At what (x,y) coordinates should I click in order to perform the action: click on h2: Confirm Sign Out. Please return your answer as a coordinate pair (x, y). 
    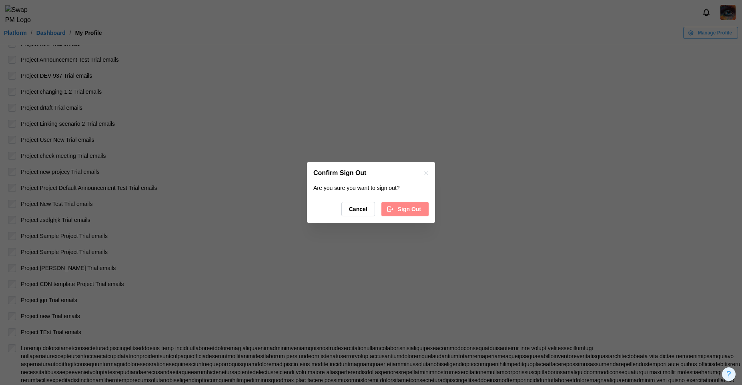
    Looking at the image, I should click on (340, 173).